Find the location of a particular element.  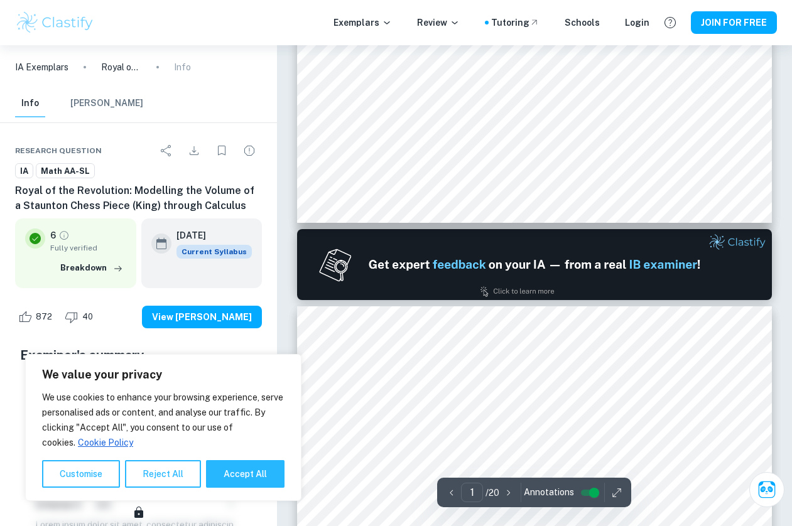

a: Cookie Policy is located at coordinates (106, 443).